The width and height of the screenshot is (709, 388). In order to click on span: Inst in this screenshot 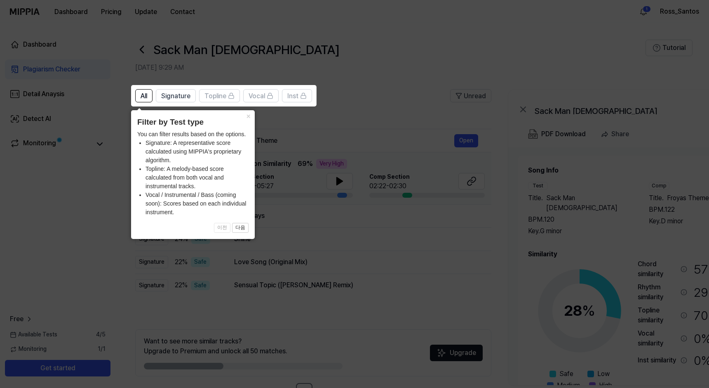, I will do `click(293, 96)`.